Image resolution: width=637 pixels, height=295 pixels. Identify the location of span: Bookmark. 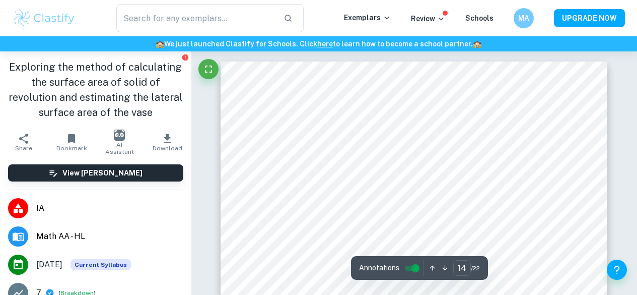
(72, 148).